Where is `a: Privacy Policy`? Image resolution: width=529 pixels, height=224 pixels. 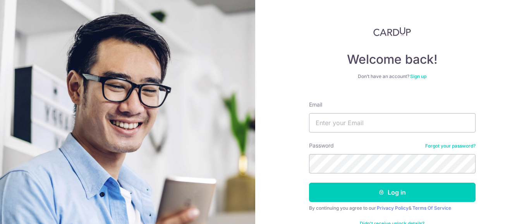 a: Privacy Policy is located at coordinates (392, 208).